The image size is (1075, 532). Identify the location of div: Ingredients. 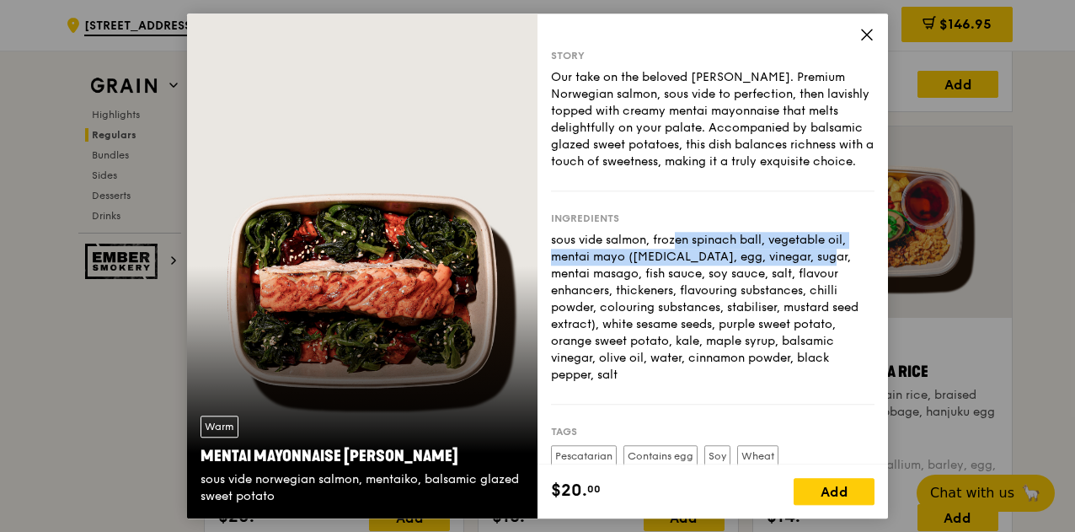
(713, 218).